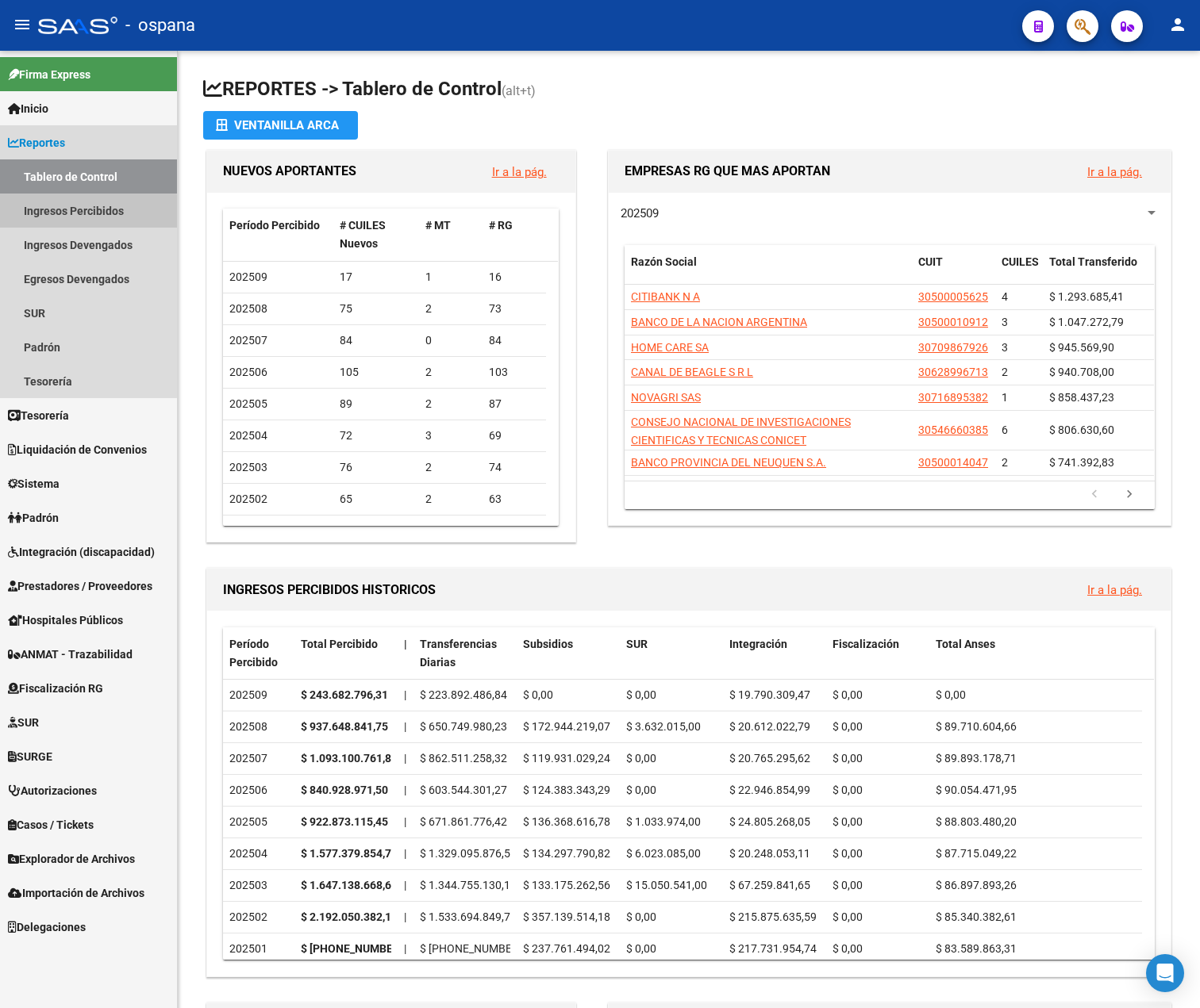 Image resolution: width=1200 pixels, height=1008 pixels. What do you see at coordinates (976, 948) in the screenshot?
I see `span: $ 83.589.863,31` at bounding box center [976, 948].